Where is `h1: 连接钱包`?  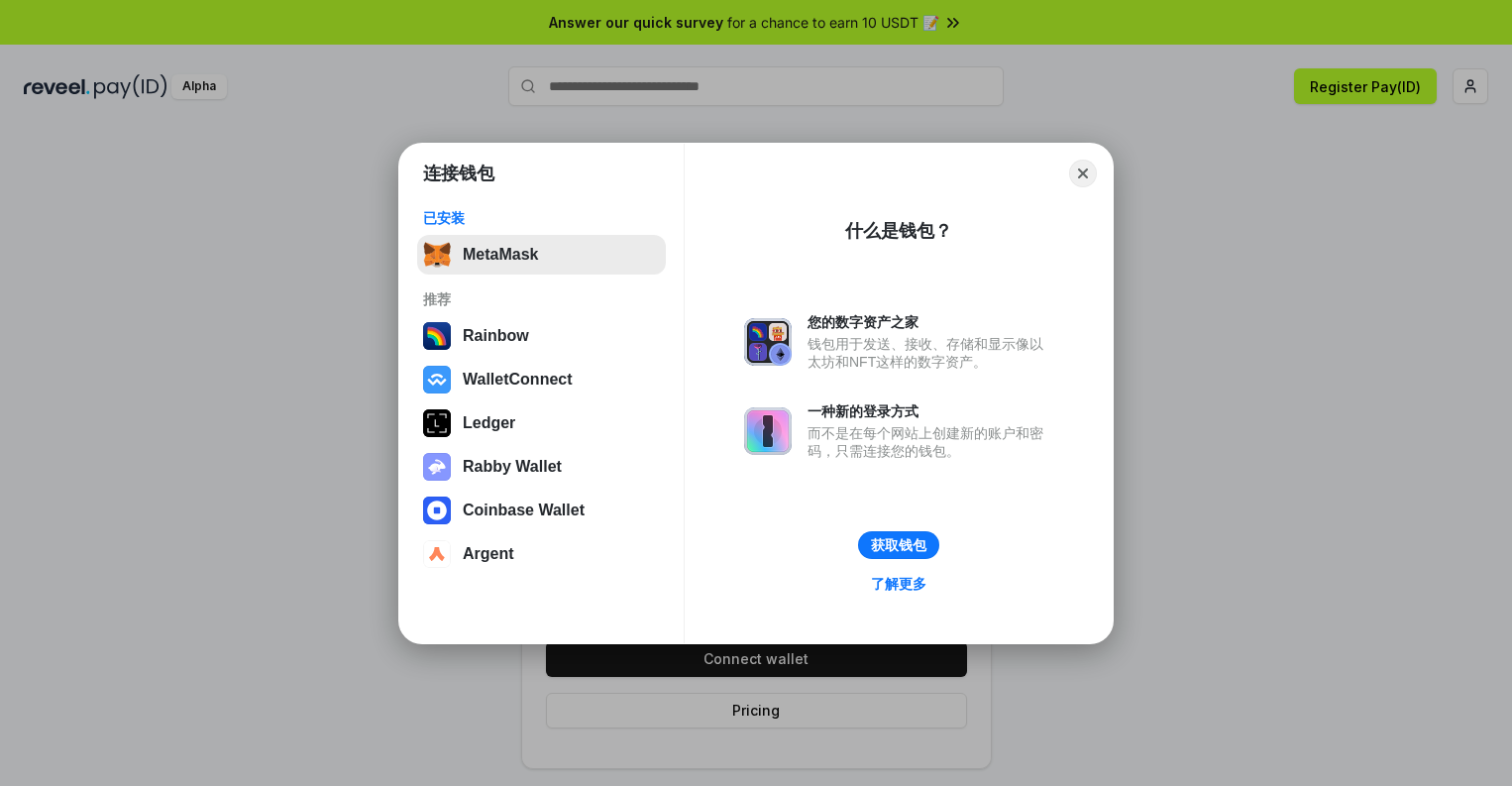 h1: 连接钱包 is located at coordinates (459, 173).